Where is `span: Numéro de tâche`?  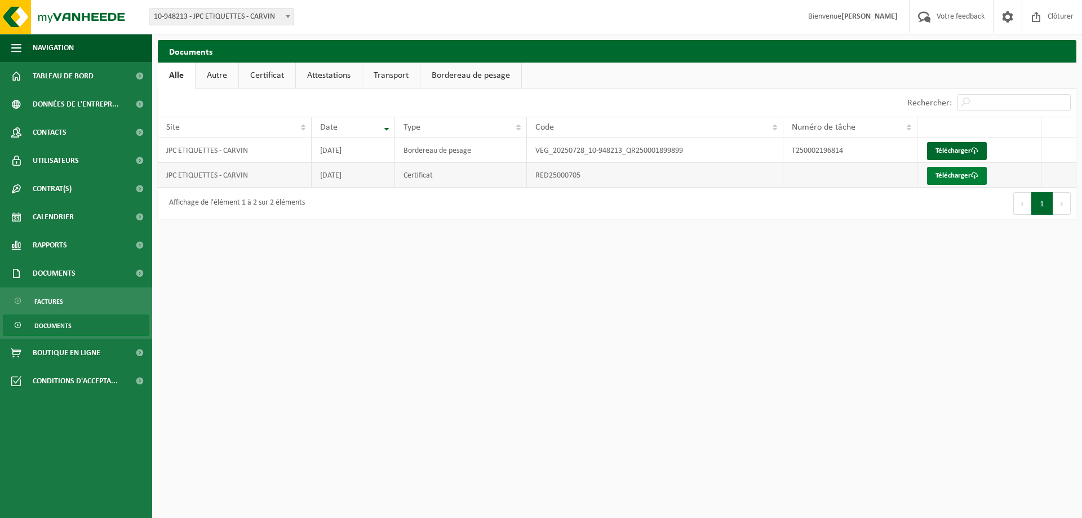
span: Numéro de tâche is located at coordinates (823, 127).